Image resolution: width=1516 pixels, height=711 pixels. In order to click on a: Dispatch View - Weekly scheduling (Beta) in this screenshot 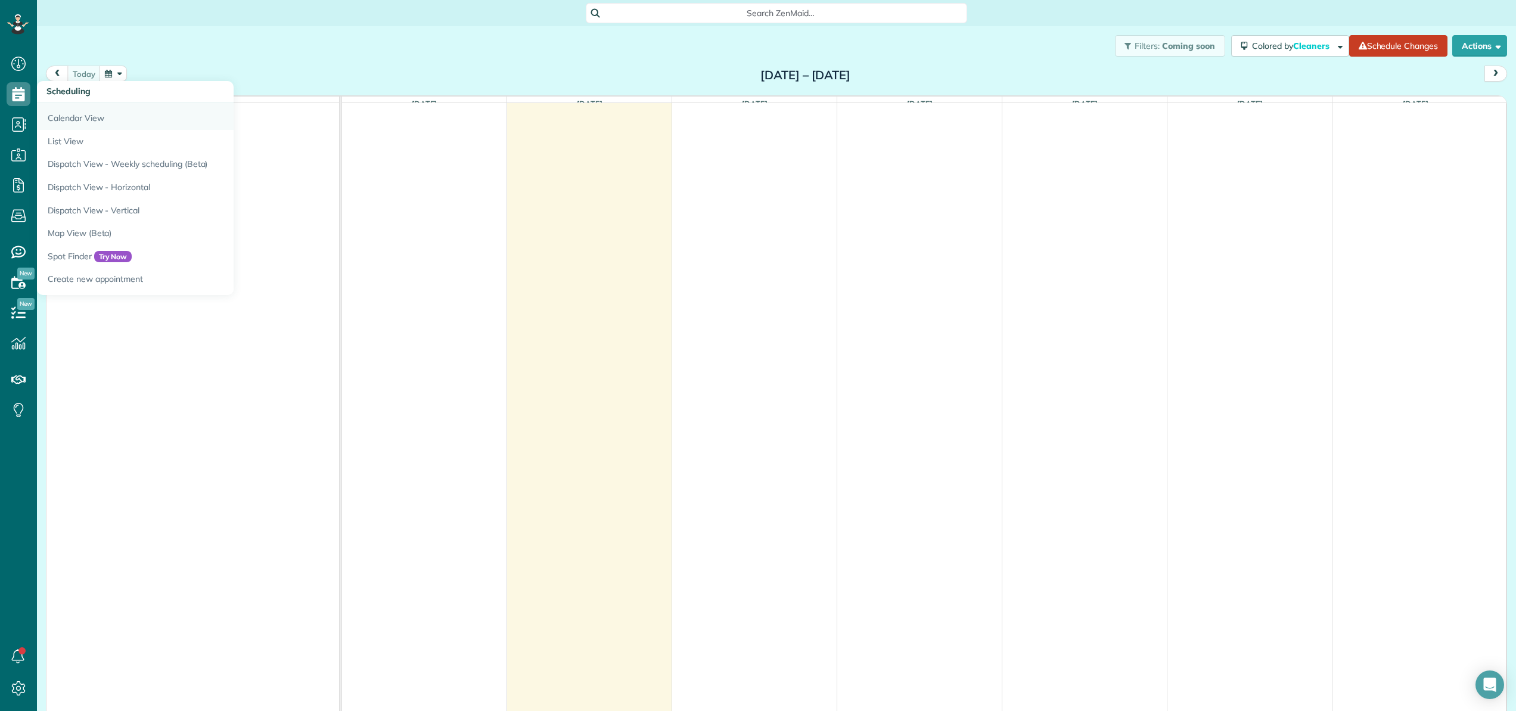, I will do `click(186, 164)`.